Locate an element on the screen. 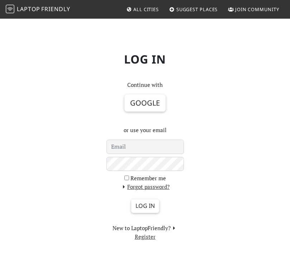 The width and height of the screenshot is (290, 261). label: Remember me is located at coordinates (148, 178).